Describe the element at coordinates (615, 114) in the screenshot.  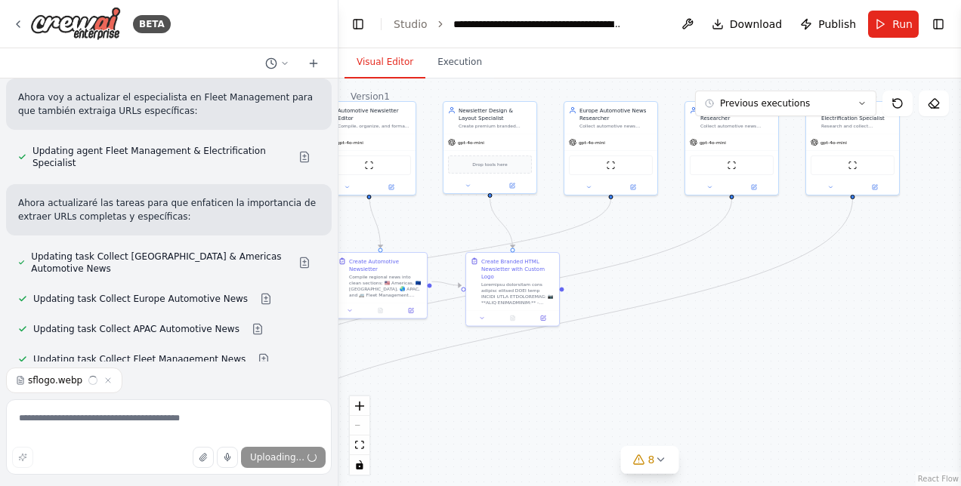
I see `div: Europe Automotive News Researcher` at that location.